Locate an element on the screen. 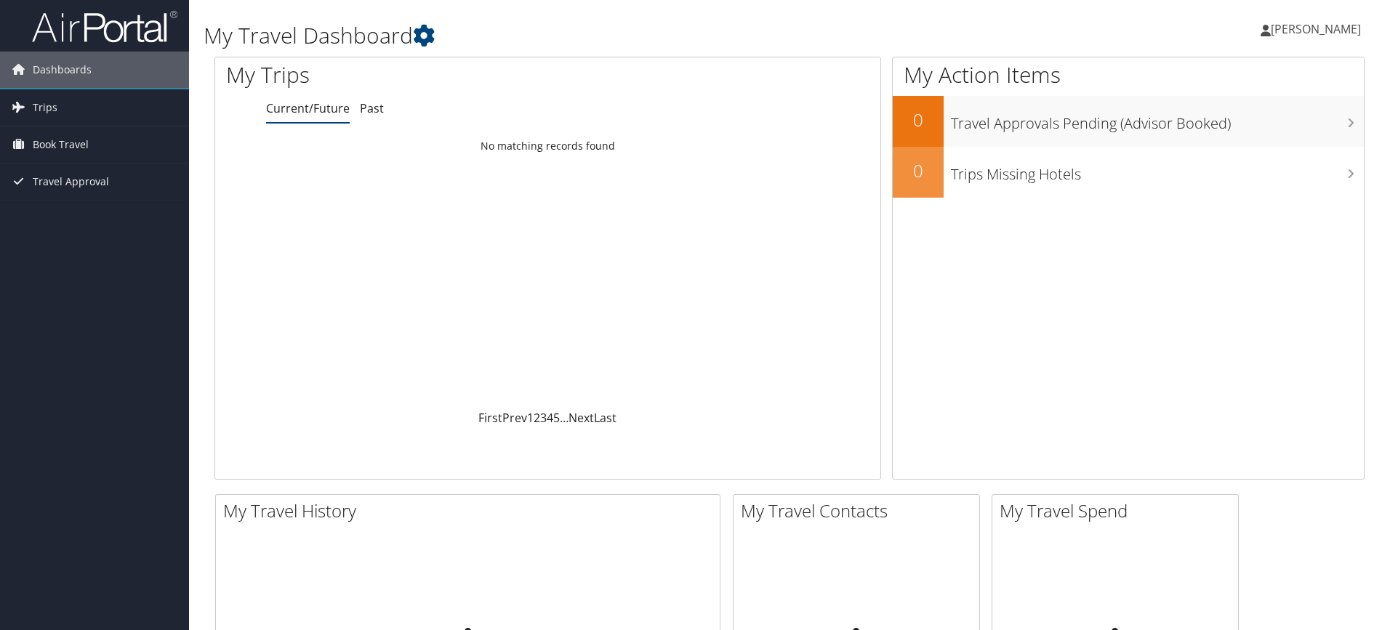  a: 5 is located at coordinates (556, 418).